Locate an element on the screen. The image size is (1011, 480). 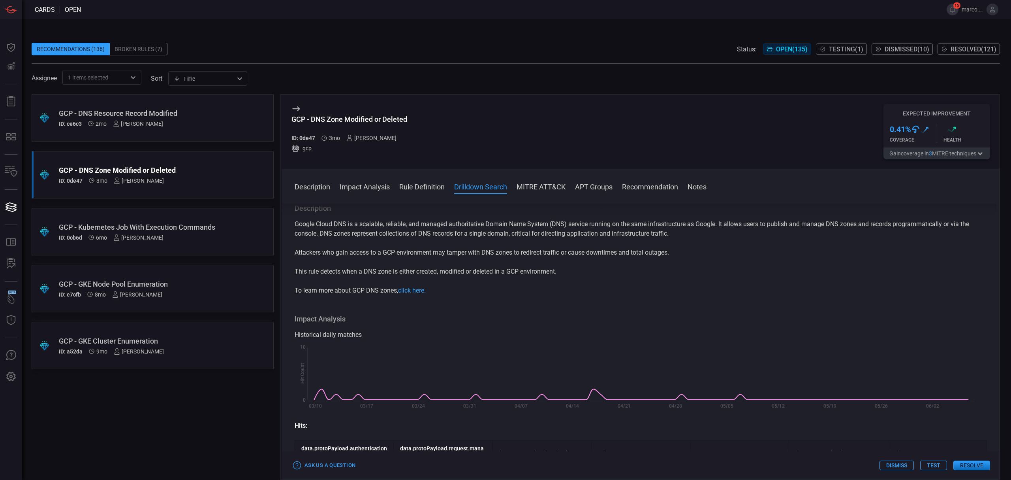
button: Impact Analysis is located at coordinates (365, 186).